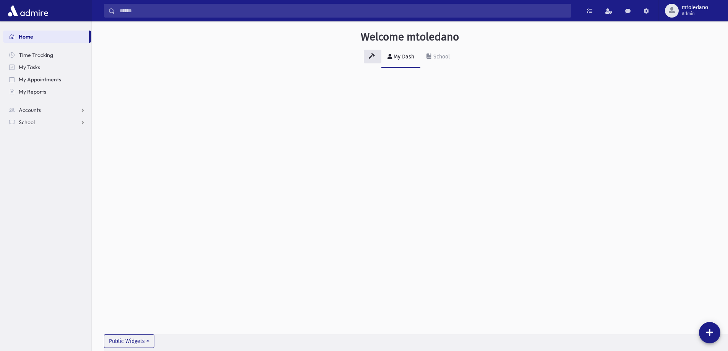 The width and height of the screenshot is (728, 351). I want to click on span: Time Tracking, so click(36, 55).